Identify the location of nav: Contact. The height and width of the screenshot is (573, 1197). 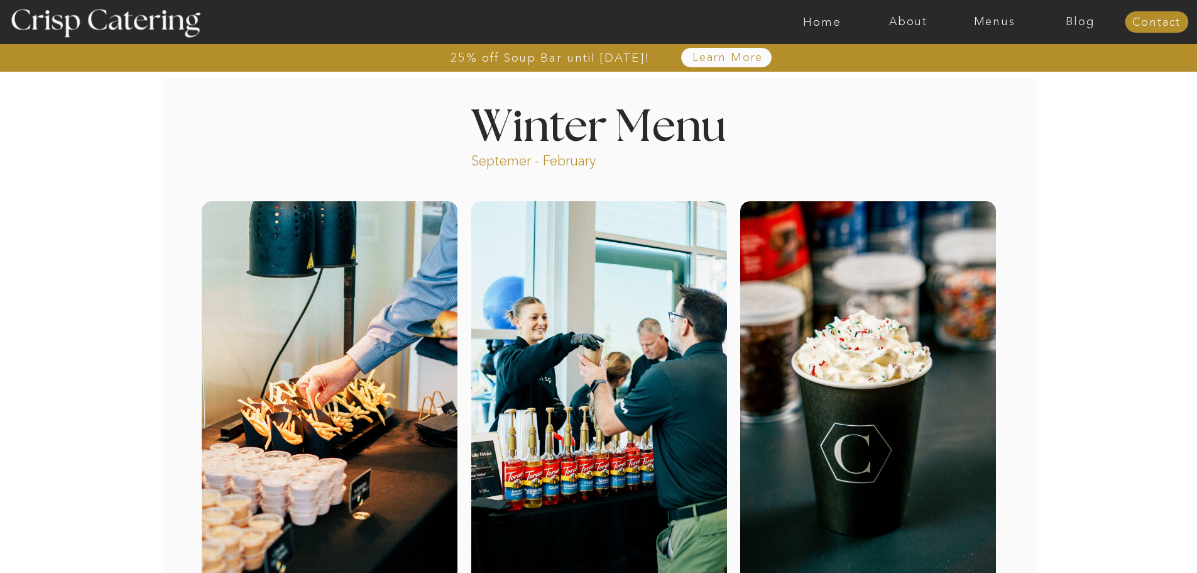
(1156, 23).